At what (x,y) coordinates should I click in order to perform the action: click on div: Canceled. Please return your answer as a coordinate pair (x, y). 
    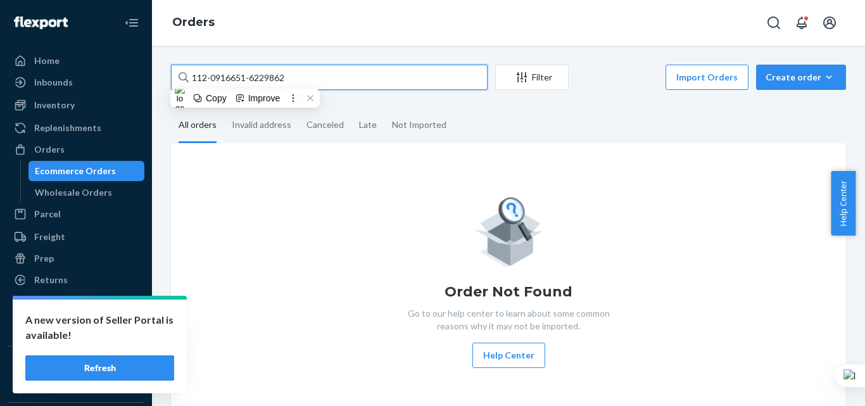
    Looking at the image, I should click on (325, 125).